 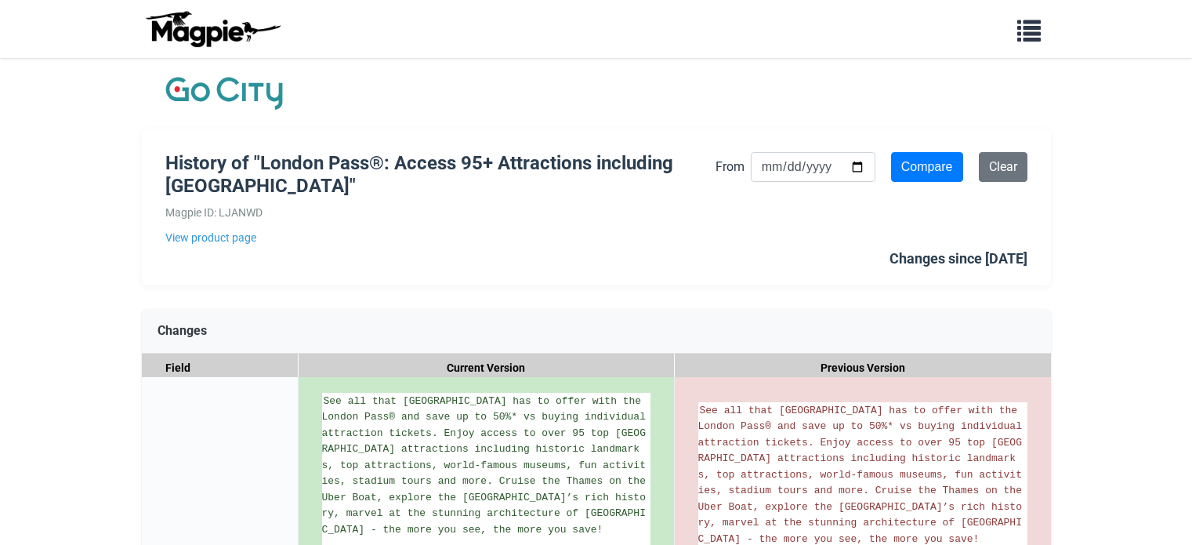 What do you see at coordinates (863, 368) in the screenshot?
I see `div: Previous Version` at bounding box center [863, 368].